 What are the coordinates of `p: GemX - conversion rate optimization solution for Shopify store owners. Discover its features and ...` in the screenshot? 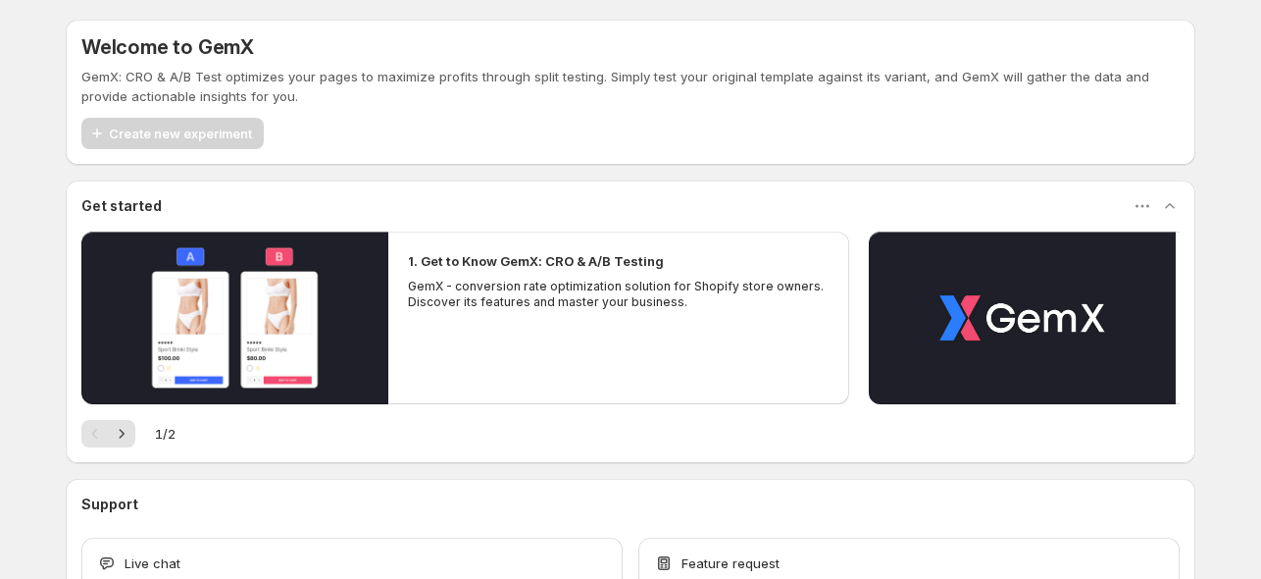 It's located at (619, 294).